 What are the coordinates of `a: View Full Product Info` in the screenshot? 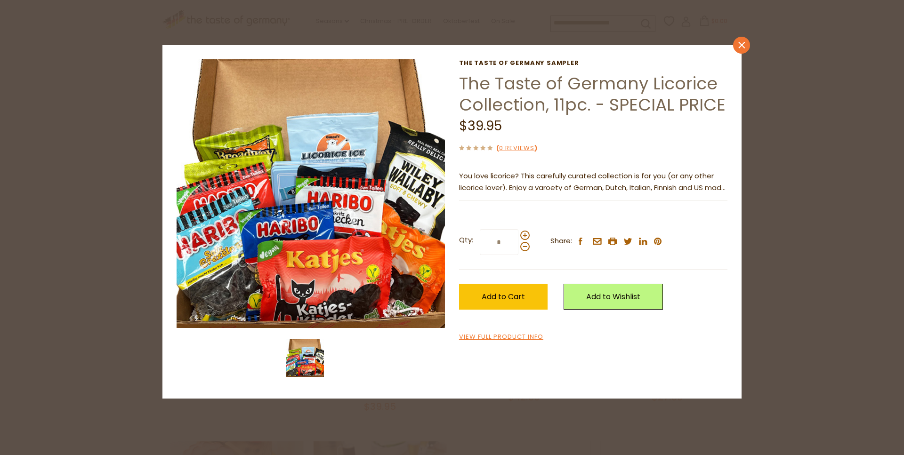 It's located at (501, 337).